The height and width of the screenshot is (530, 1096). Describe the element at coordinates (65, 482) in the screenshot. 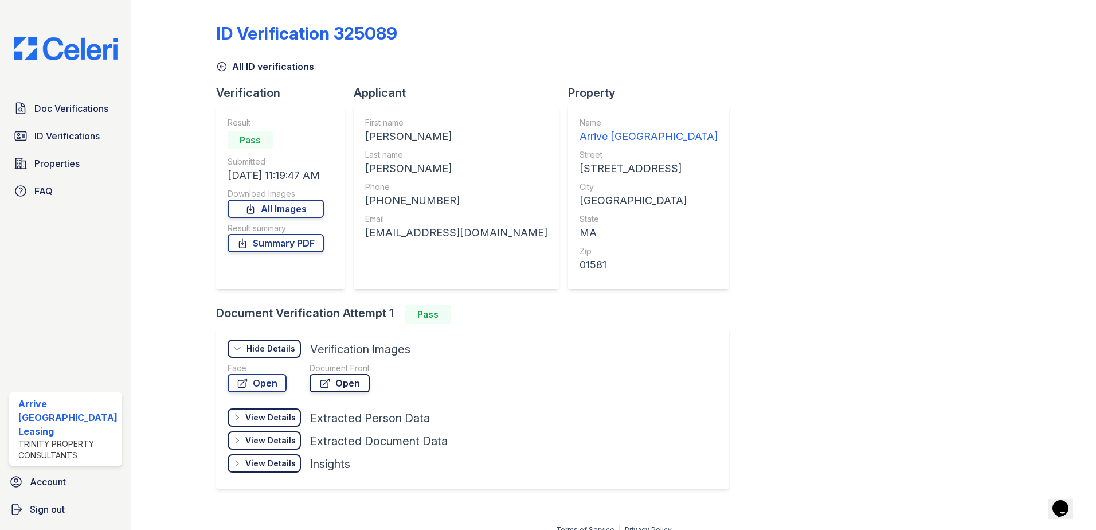

I see `a: Account` at that location.